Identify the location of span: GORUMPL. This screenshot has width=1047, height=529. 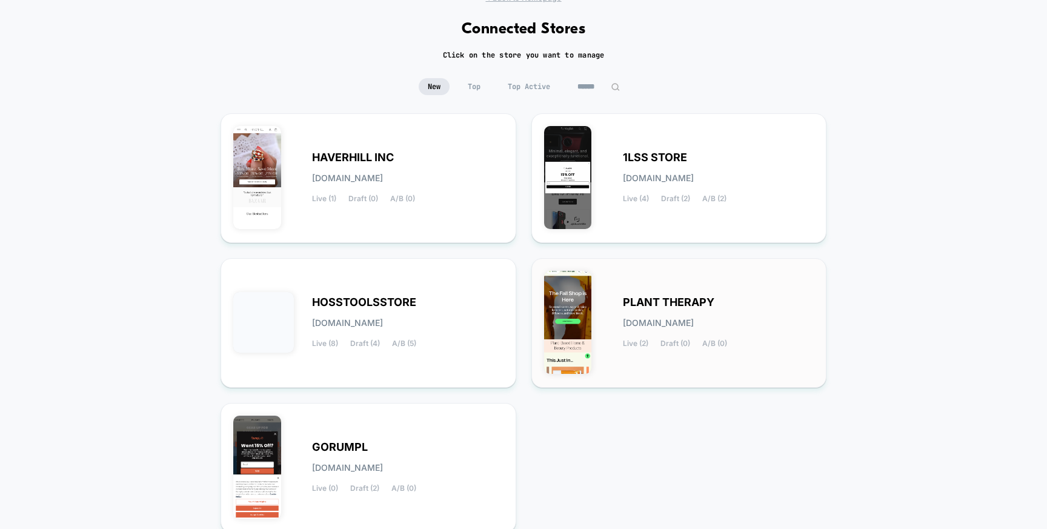
(340, 447).